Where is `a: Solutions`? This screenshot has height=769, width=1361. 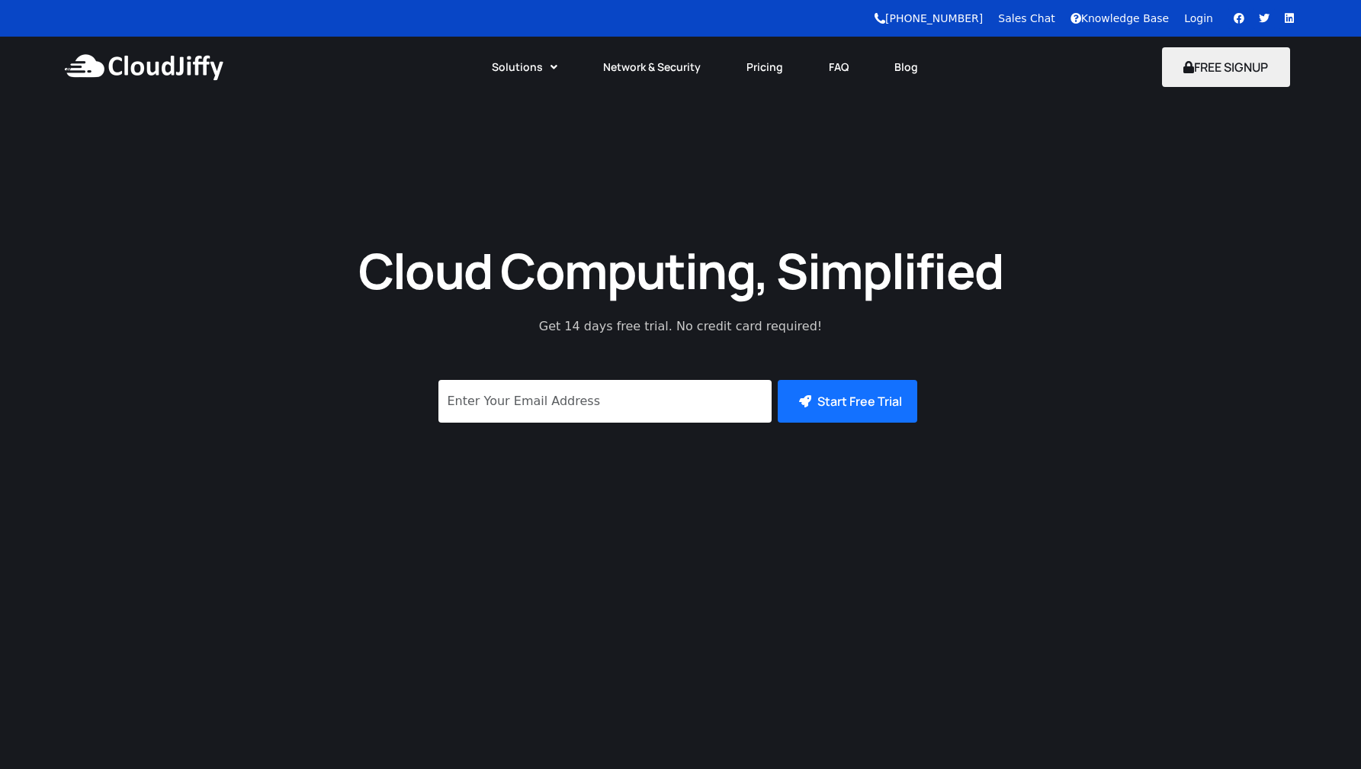 a: Solutions is located at coordinates (525, 67).